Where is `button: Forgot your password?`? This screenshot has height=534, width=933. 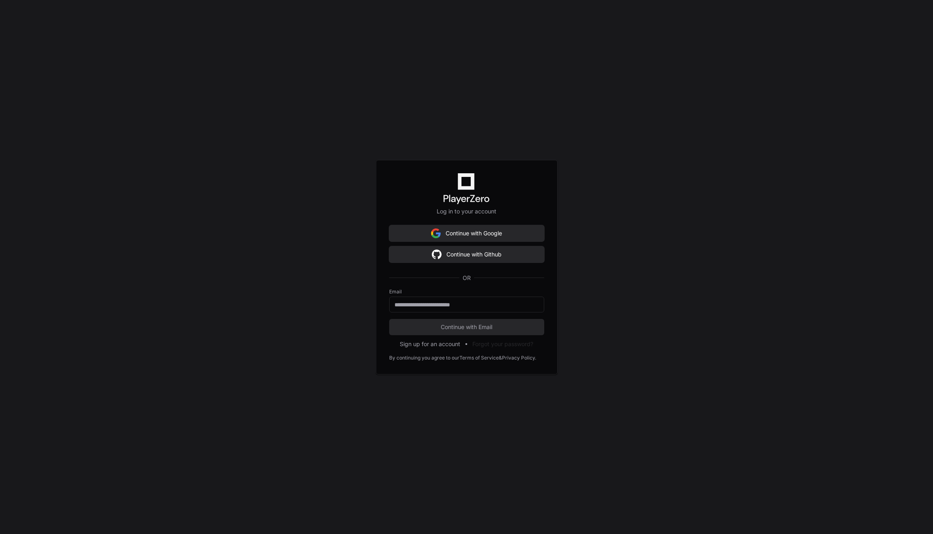 button: Forgot your password? is located at coordinates (503, 344).